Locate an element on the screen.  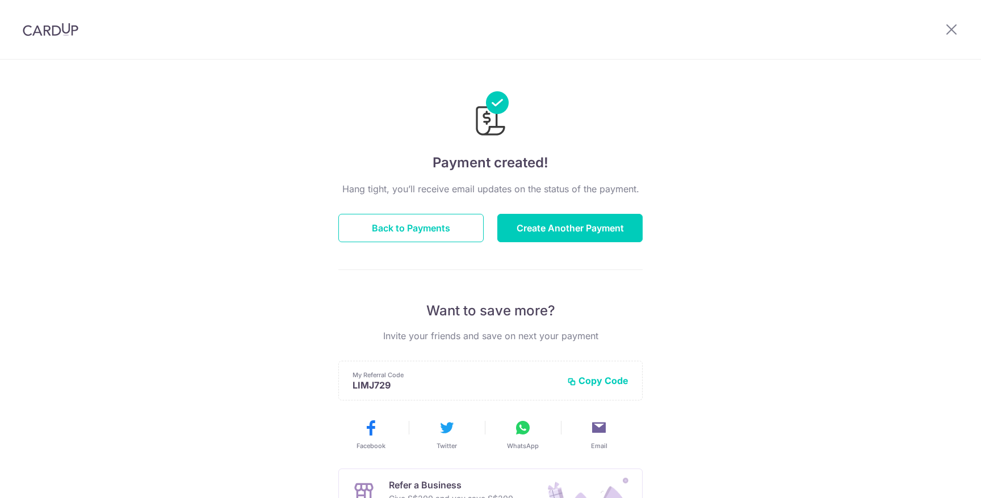
button: WhatsApp is located at coordinates (523, 435).